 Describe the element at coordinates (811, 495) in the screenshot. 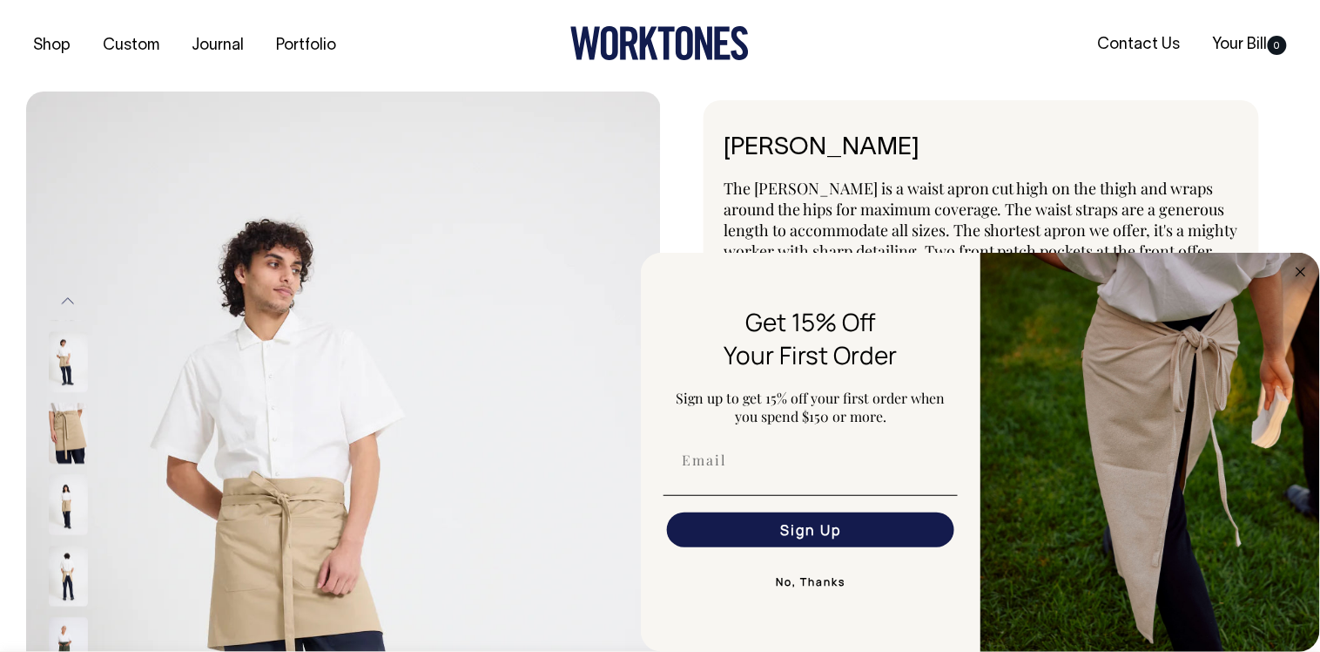

I see `img: underline` at that location.